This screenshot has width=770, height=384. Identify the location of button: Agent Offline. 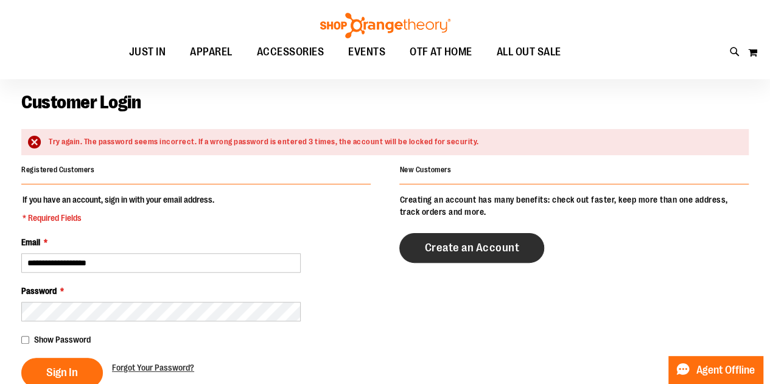
(715, 370).